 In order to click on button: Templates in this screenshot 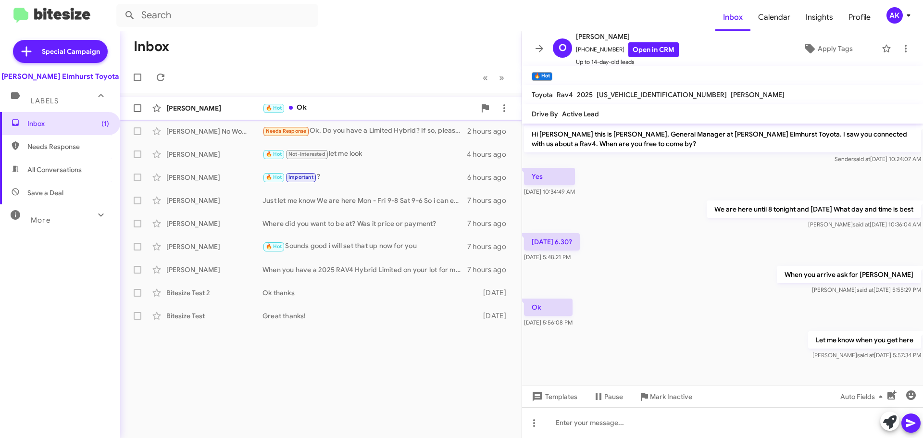, I will do `click(554, 397)`.